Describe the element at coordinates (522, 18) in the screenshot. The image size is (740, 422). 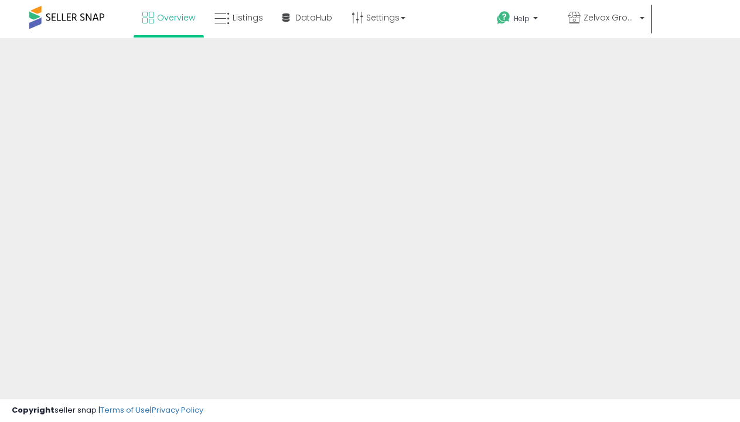
I see `span: Help` at that location.